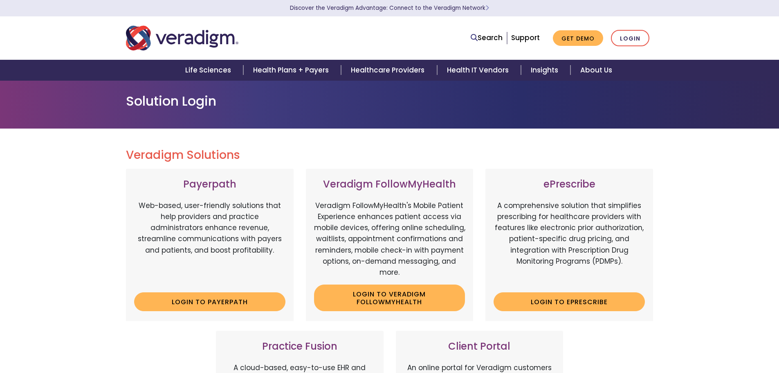  What do you see at coordinates (546, 70) in the screenshot?
I see `a: Insights` at bounding box center [546, 70].